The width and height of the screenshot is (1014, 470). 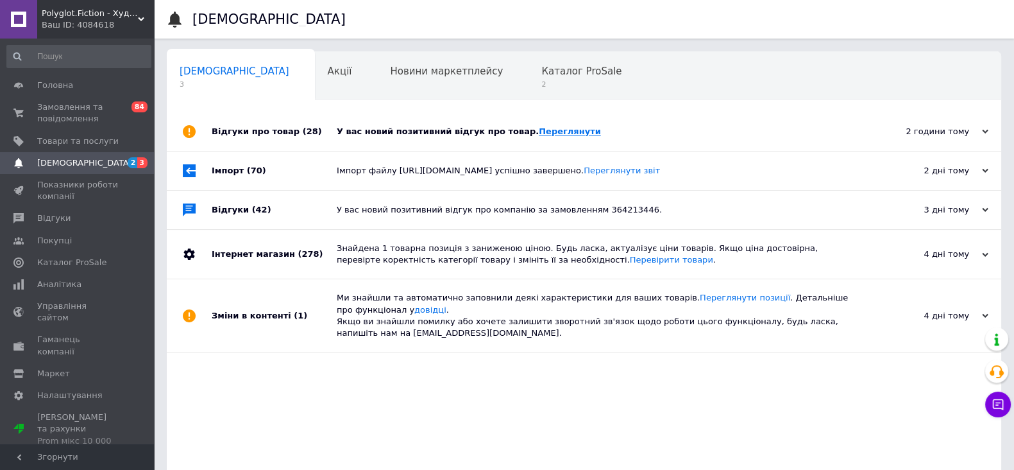 I want to click on div: Імпорт, so click(x=274, y=171).